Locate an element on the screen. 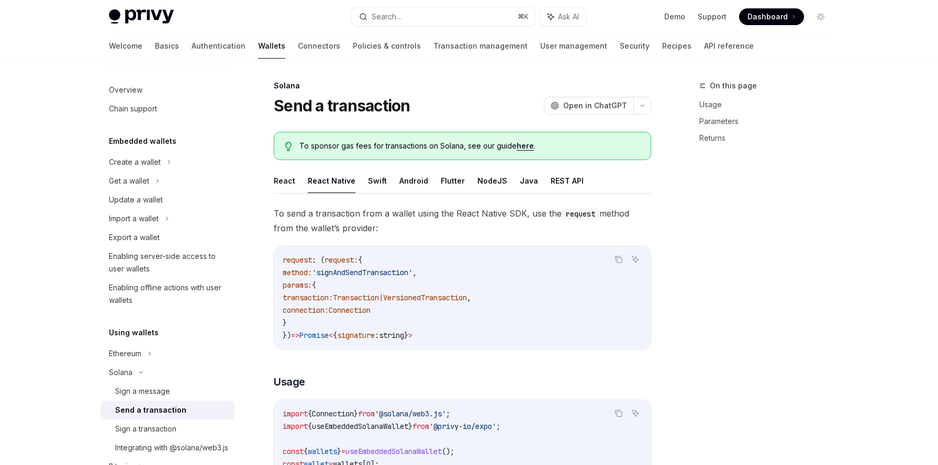 This screenshot has height=465, width=938. span: method is located at coordinates (295, 273).